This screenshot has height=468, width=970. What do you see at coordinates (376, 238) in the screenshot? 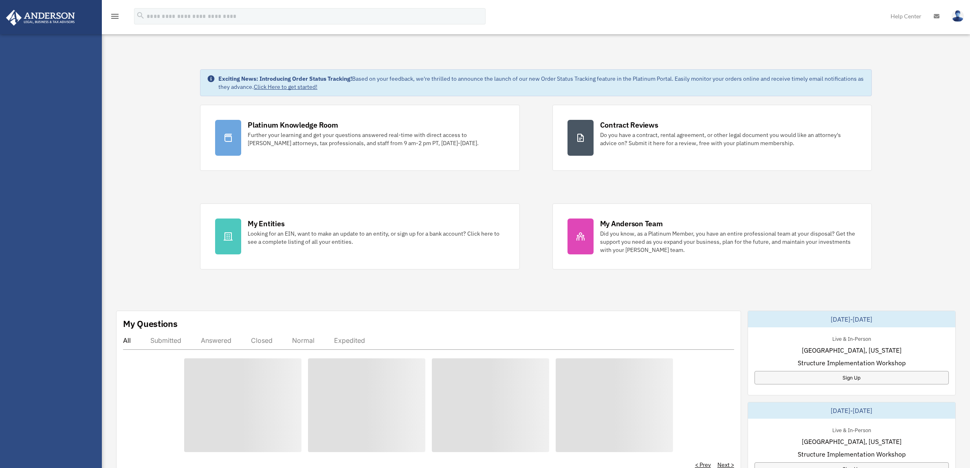
I see `div: Looking for an EIN, want to make an update to an entity, or sign up for a bank account? Click her...` at bounding box center [376, 238].